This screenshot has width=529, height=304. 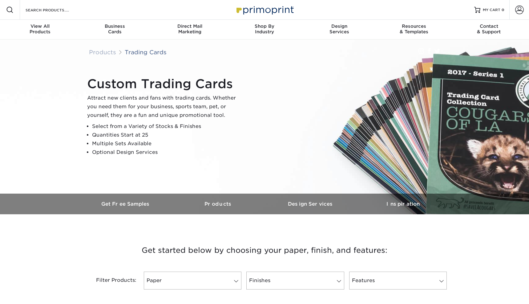 I want to click on a: Direct MailMarketing, so click(x=190, y=30).